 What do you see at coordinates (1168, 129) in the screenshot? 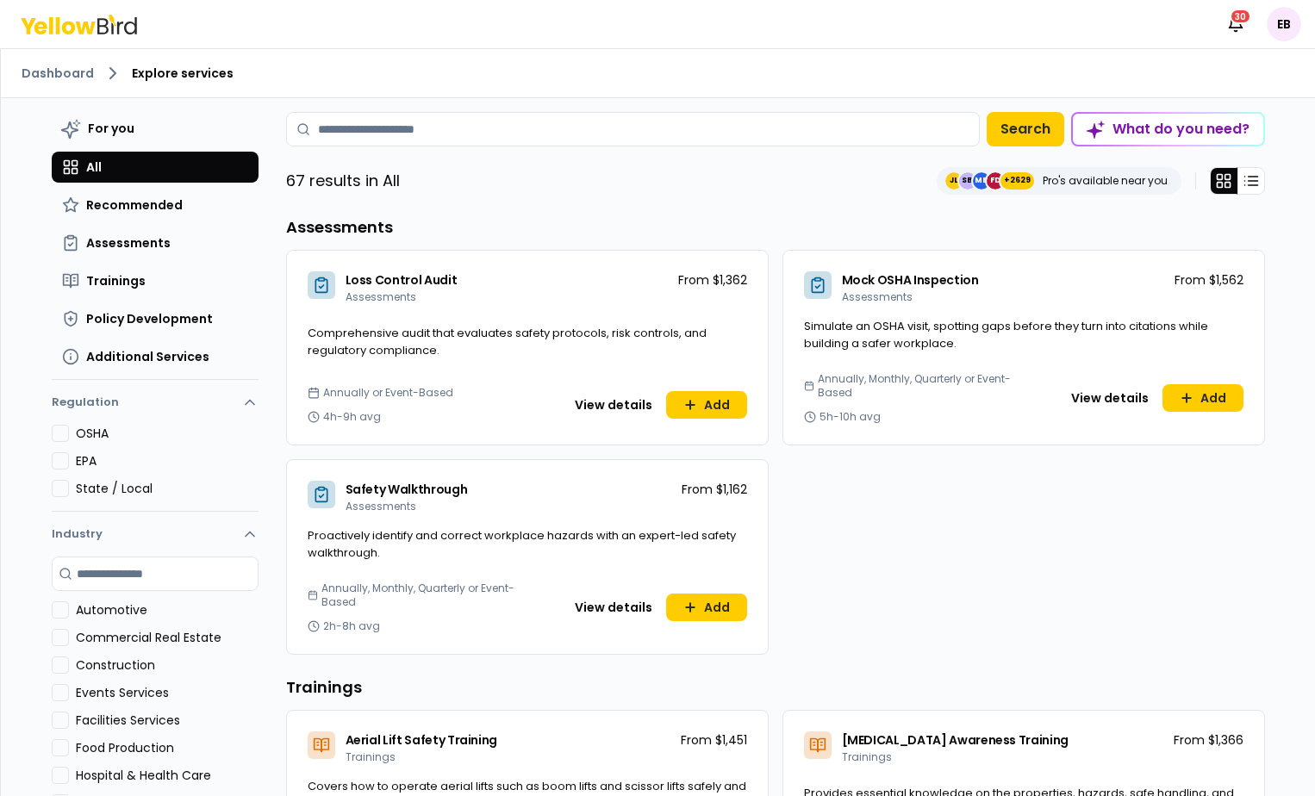
I see `div: What do you need?` at bounding box center [1168, 129].